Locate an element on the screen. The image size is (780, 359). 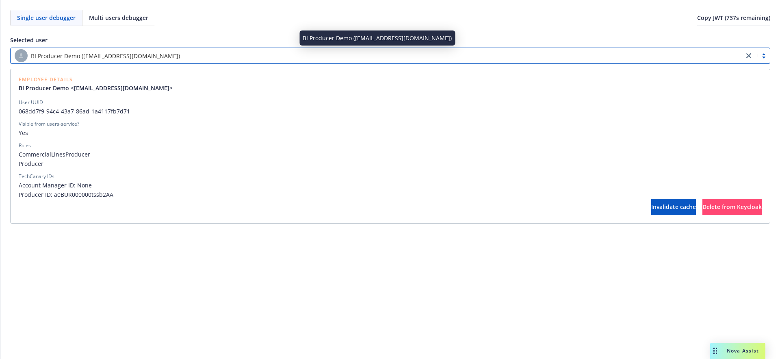
span: CommercialLinesProducer is located at coordinates (390, 154).